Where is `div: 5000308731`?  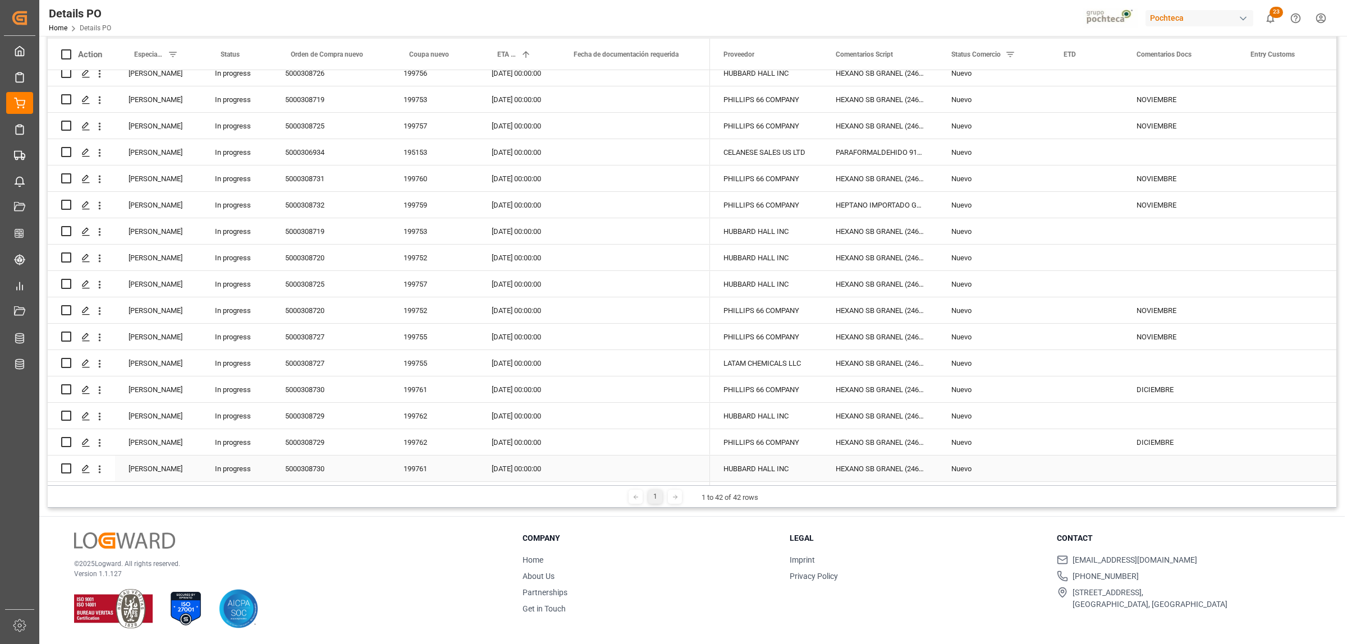 div: 5000308731 is located at coordinates (331, 178).